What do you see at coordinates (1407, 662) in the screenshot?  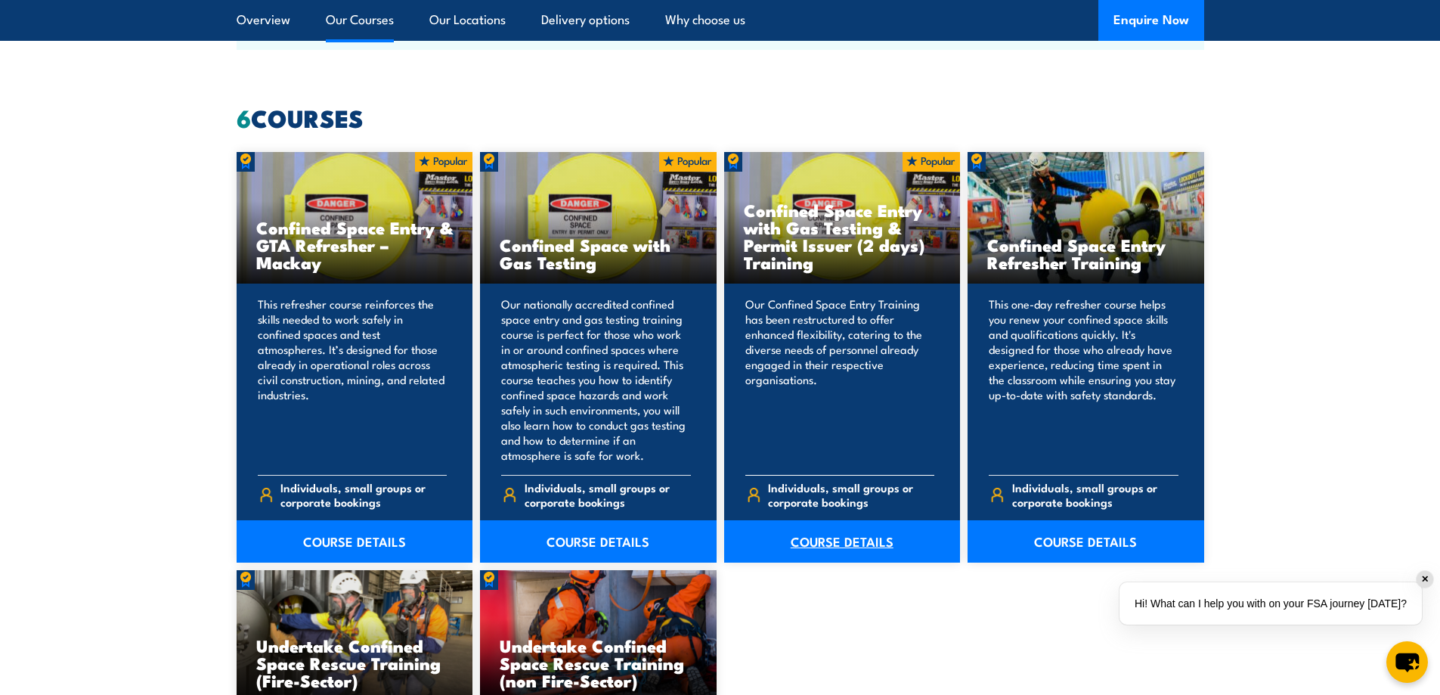 I see `button: chat-button` at bounding box center [1407, 662].